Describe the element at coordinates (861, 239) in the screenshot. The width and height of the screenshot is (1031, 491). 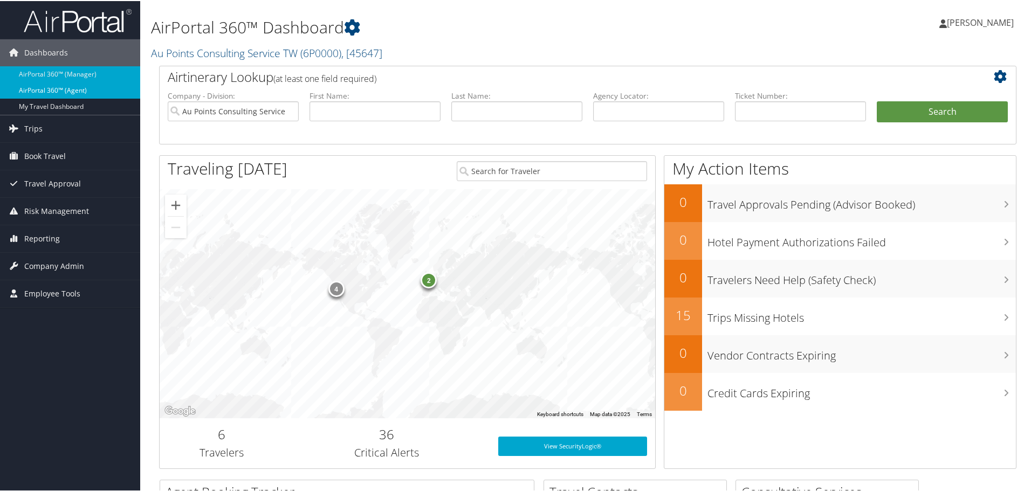
I see `h3: Hotel Payment Authorizations Failed` at that location.